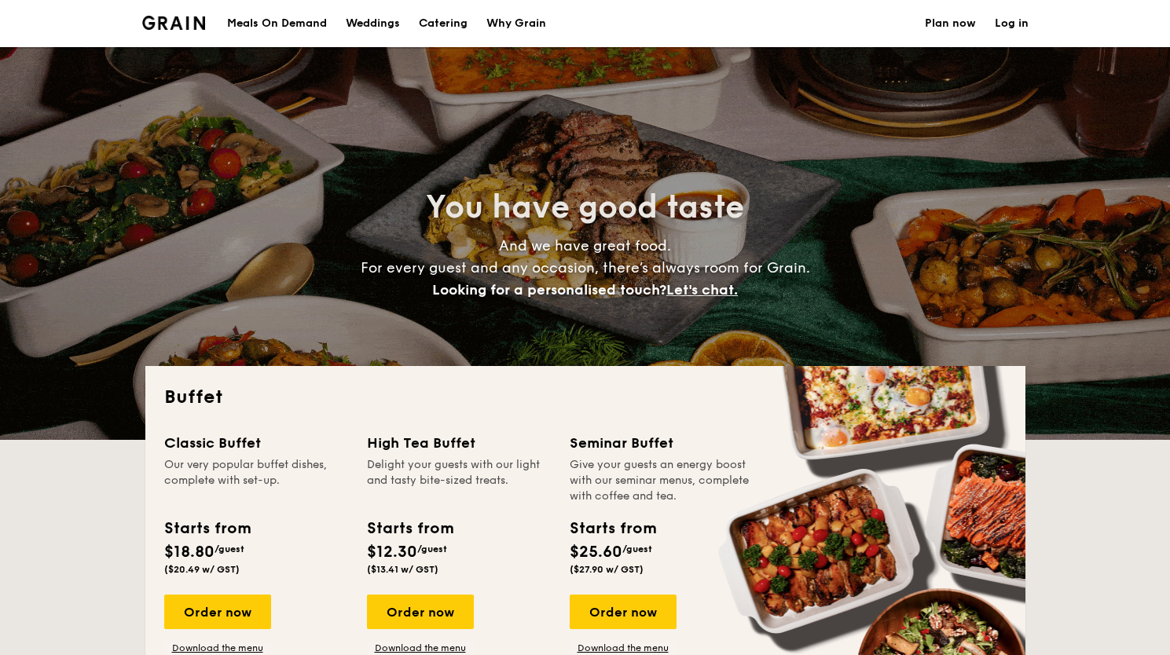 This screenshot has height=655, width=1170. What do you see at coordinates (585, 268) in the screenshot?
I see `span: And we have great food. For every guest and any occasion, there’s always room for Grain.` at bounding box center [585, 268].